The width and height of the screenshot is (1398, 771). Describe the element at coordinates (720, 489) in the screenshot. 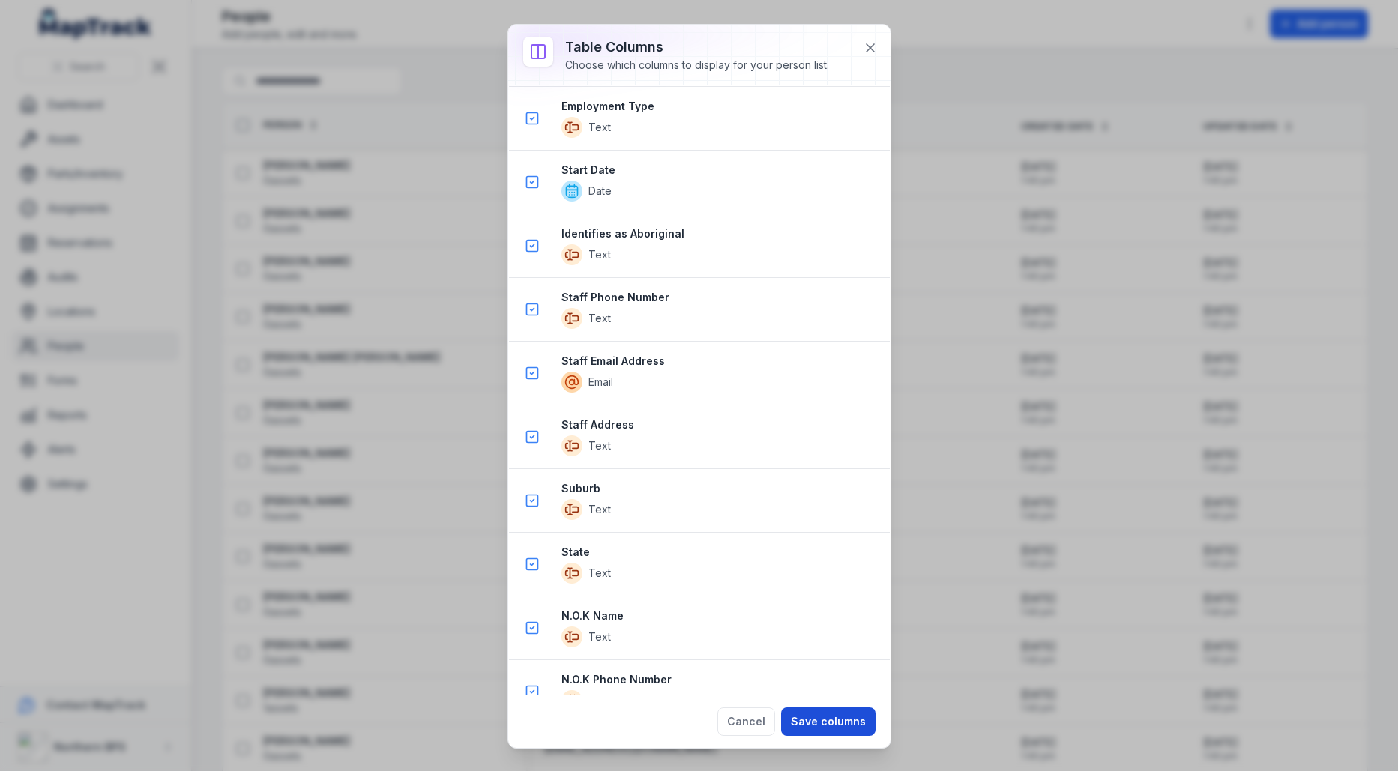

I see `strong: Suburb` at that location.